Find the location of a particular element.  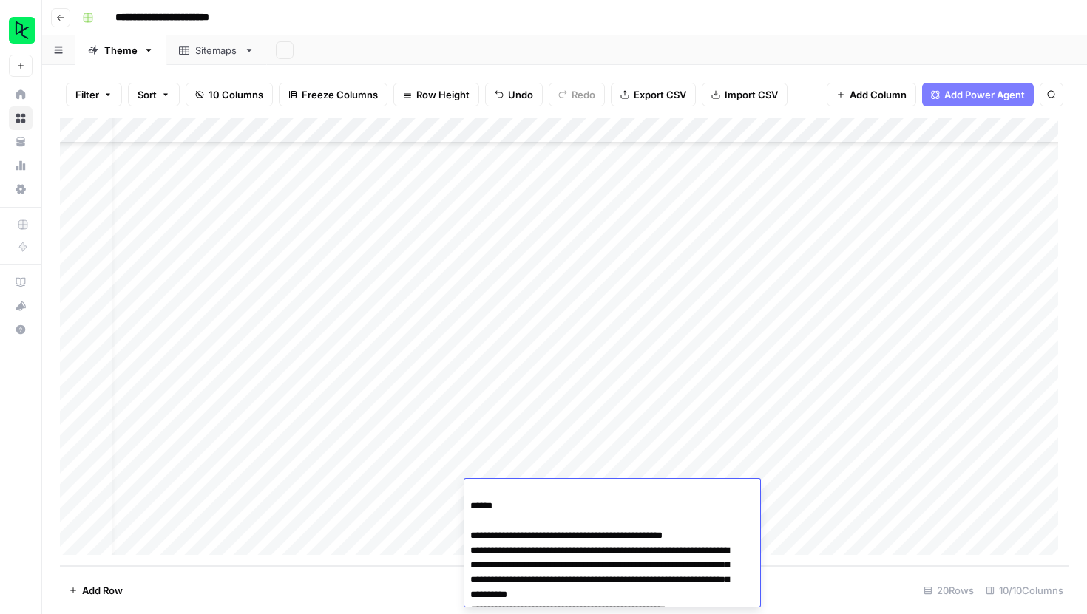

button: Help + Support is located at coordinates (21, 330).